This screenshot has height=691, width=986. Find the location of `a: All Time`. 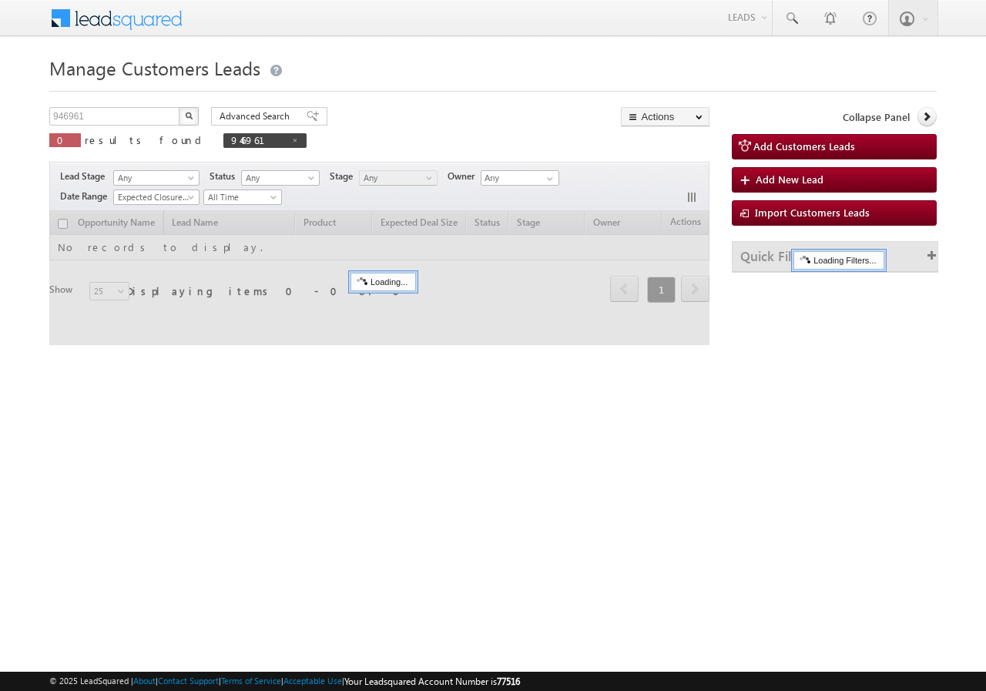

a: All Time is located at coordinates (243, 197).